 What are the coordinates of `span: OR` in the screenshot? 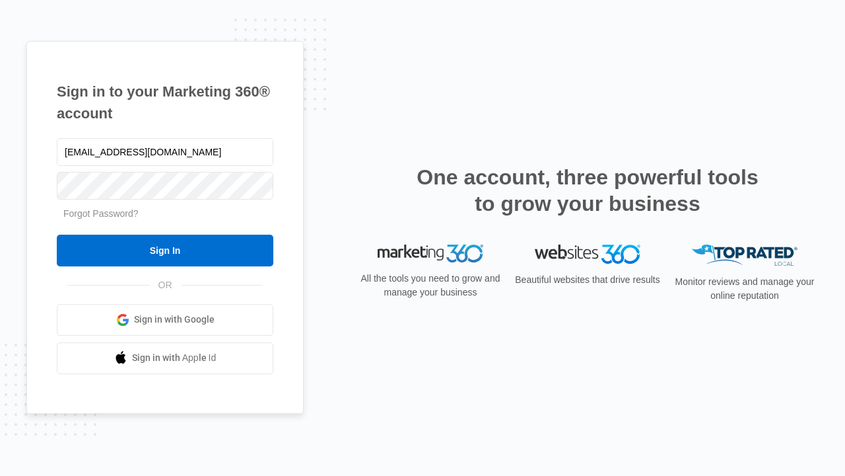 It's located at (165, 285).